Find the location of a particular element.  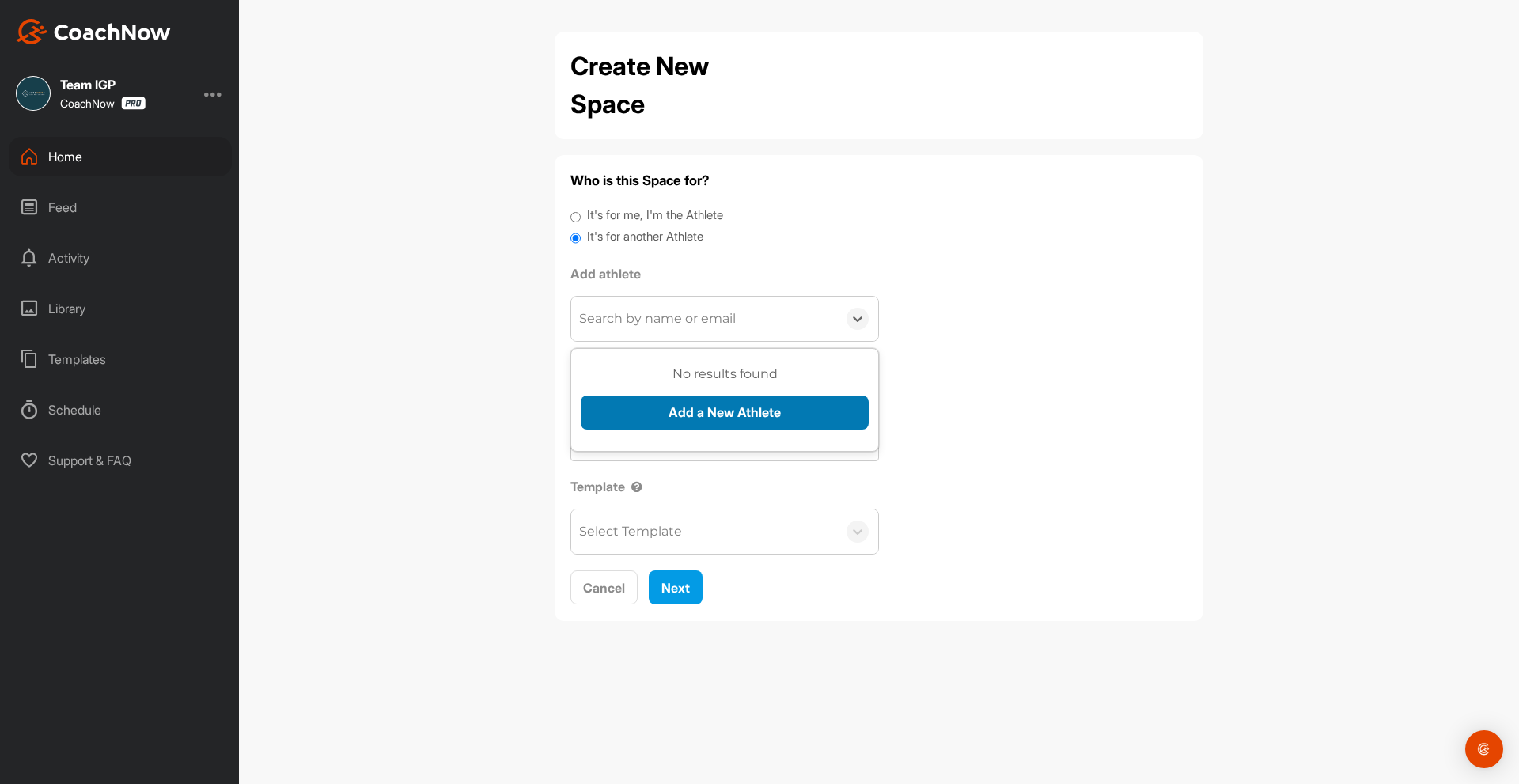

div: Activity is located at coordinates (120, 257).